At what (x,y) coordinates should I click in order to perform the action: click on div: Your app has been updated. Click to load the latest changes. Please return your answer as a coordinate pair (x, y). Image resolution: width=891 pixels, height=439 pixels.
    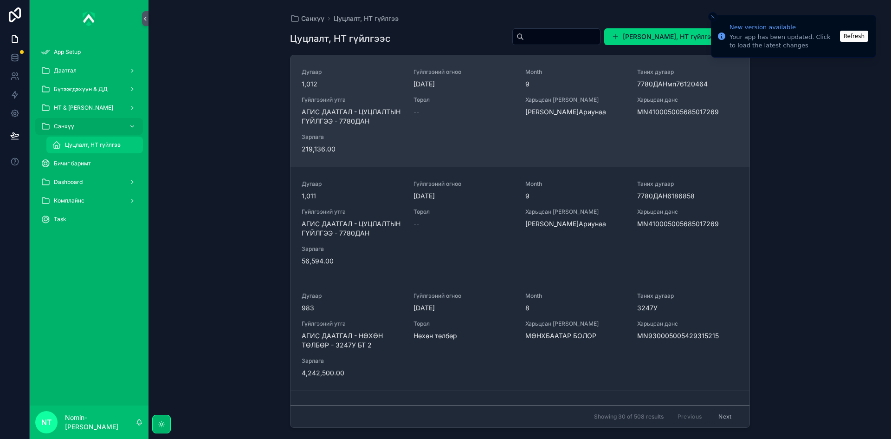
    Looking at the image, I should click on (784, 41).